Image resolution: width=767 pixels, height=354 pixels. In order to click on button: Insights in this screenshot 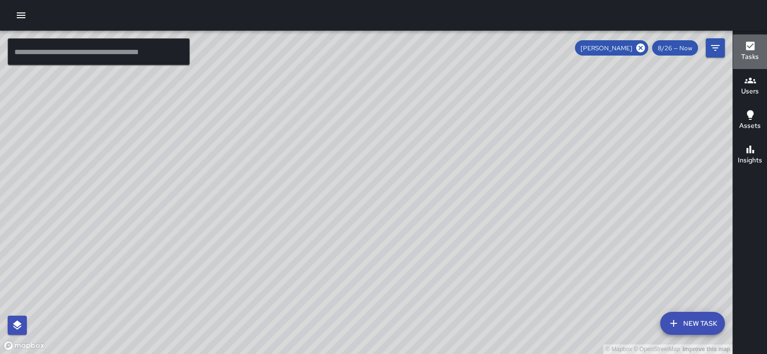, I will do `click(750, 155)`.